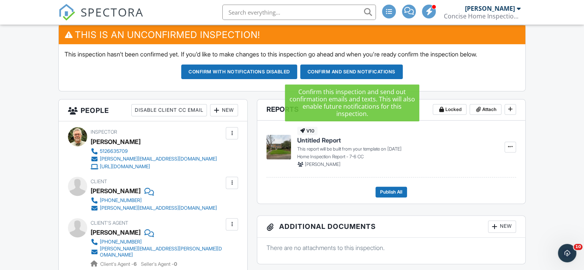 The width and height of the screenshot is (584, 270). I want to click on button: Confirm with notifications disabled, so click(239, 72).